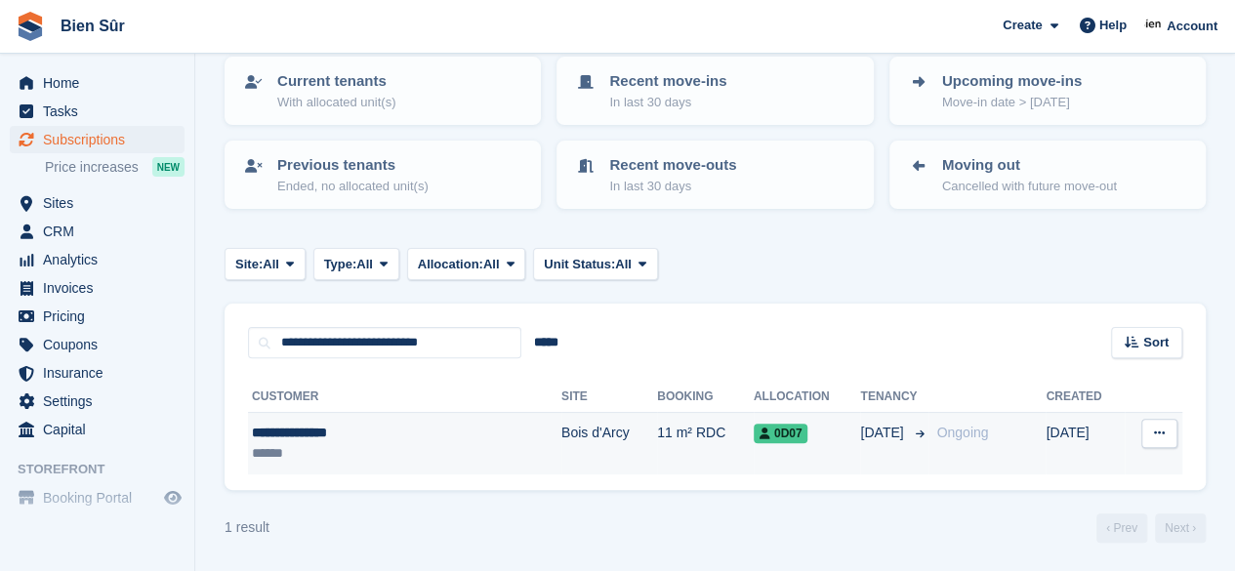  What do you see at coordinates (962, 433) in the screenshot?
I see `span: Ongoing` at bounding box center [962, 433].